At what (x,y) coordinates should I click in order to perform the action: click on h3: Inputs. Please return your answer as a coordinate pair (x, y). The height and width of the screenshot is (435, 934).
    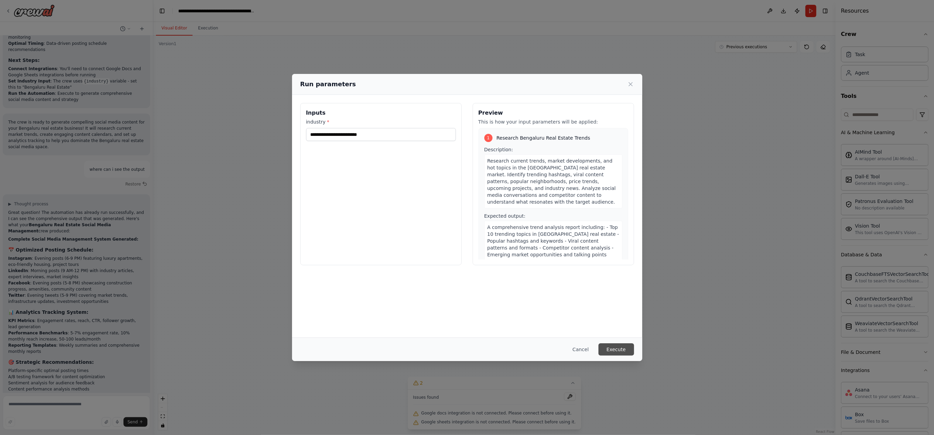
    Looking at the image, I should click on (381, 113).